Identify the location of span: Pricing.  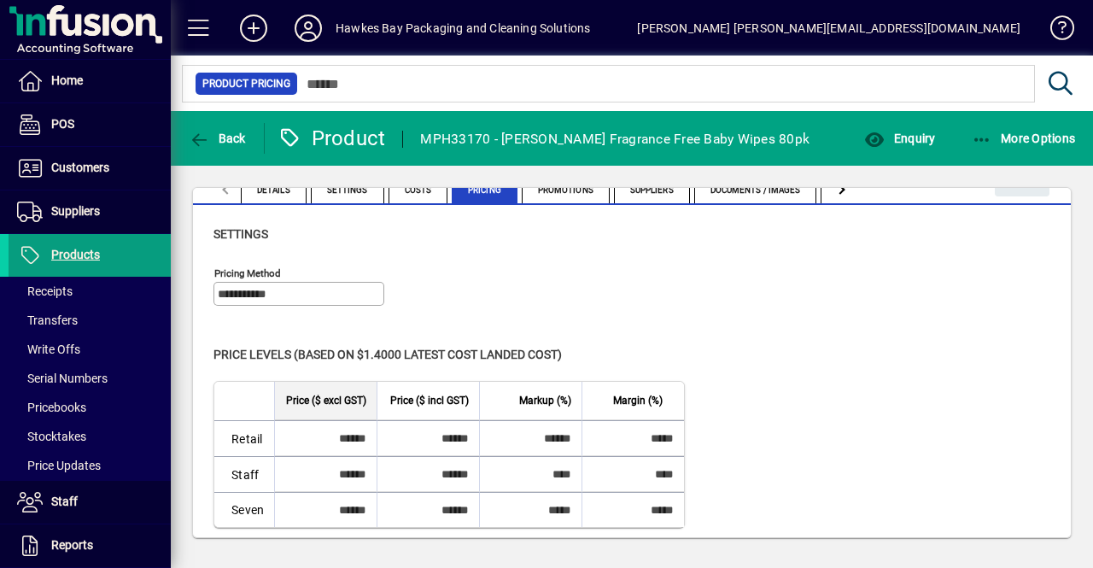
(484, 190).